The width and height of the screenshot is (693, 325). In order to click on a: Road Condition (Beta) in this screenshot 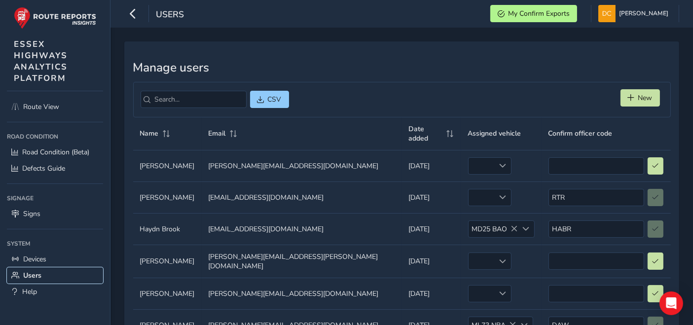, I will do `click(55, 152)`.